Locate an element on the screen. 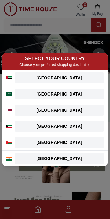 This screenshot has width=110, height=219. img: Oman flag is located at coordinates (9, 143).